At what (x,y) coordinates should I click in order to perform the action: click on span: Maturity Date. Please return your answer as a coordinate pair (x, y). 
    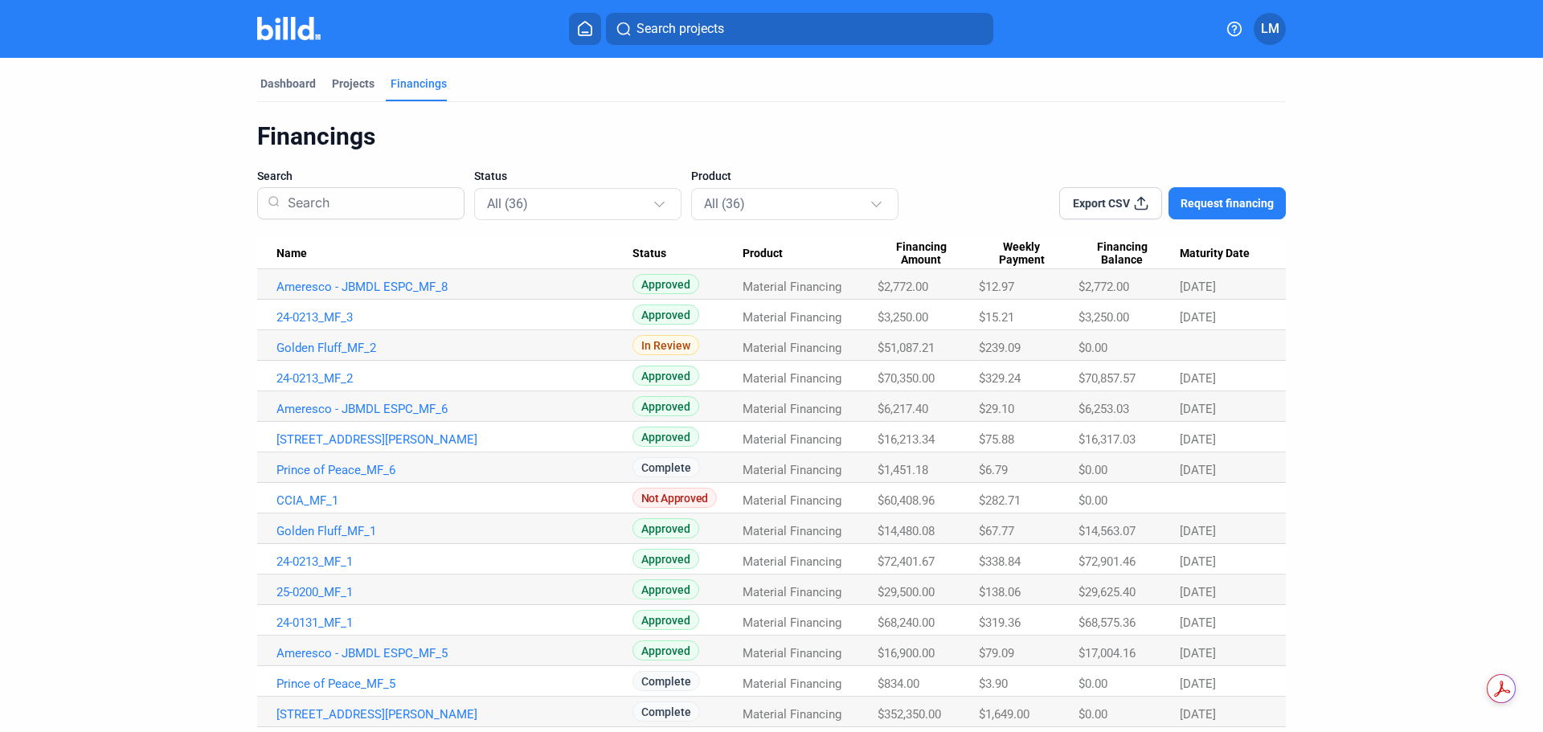
    Looking at the image, I should click on (1214, 254).